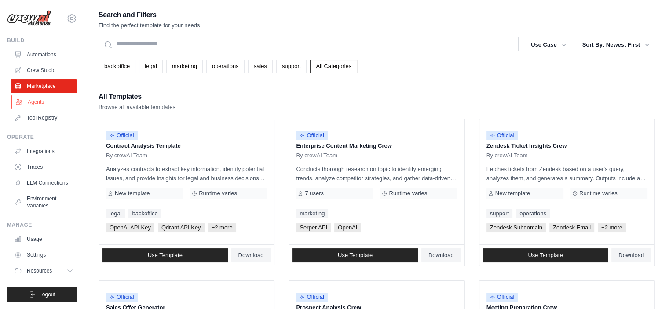 Image resolution: width=669 pixels, height=309 pixels. What do you see at coordinates (44, 102) in the screenshot?
I see `a: Agents` at bounding box center [44, 102].